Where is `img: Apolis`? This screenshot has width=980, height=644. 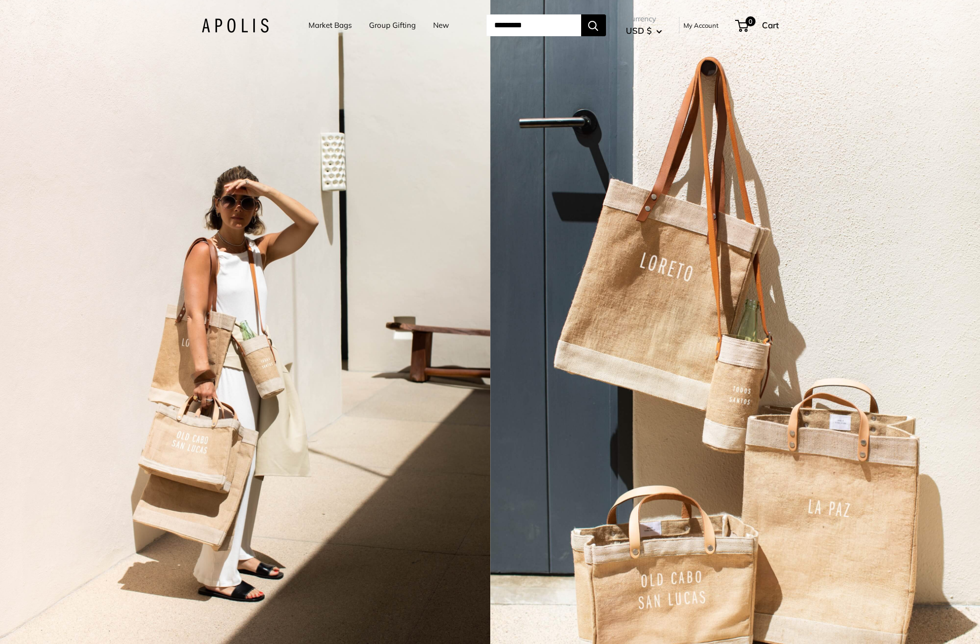 img: Apolis is located at coordinates (235, 25).